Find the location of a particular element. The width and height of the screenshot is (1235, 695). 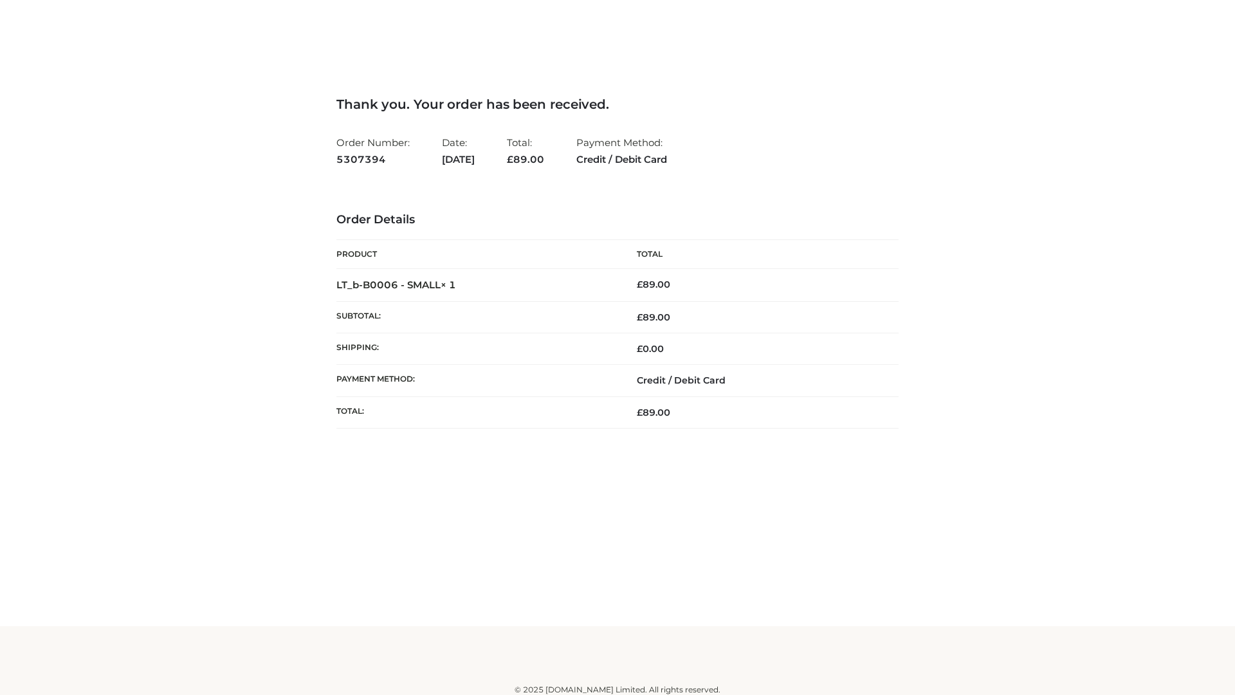

td: Credit / Debit Card is located at coordinates (758, 380).